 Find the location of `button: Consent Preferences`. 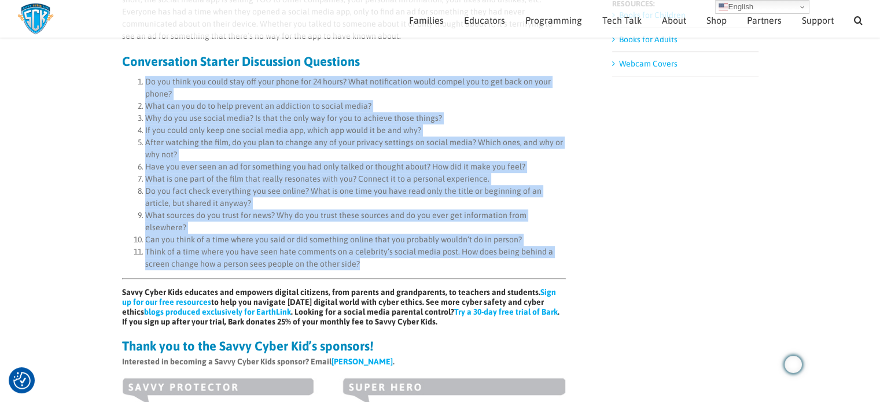

button: Consent Preferences is located at coordinates (22, 381).